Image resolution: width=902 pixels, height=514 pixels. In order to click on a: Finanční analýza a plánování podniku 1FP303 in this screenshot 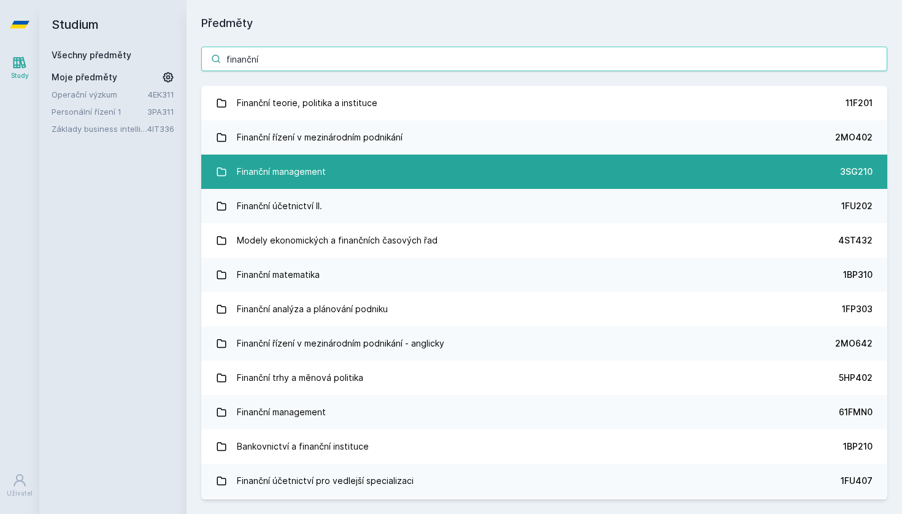, I will do `click(544, 309)`.